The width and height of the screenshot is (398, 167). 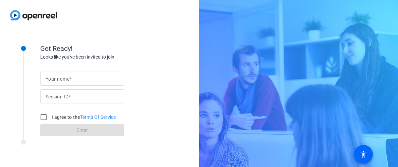 I want to click on mat-label: Session ID, so click(x=57, y=97).